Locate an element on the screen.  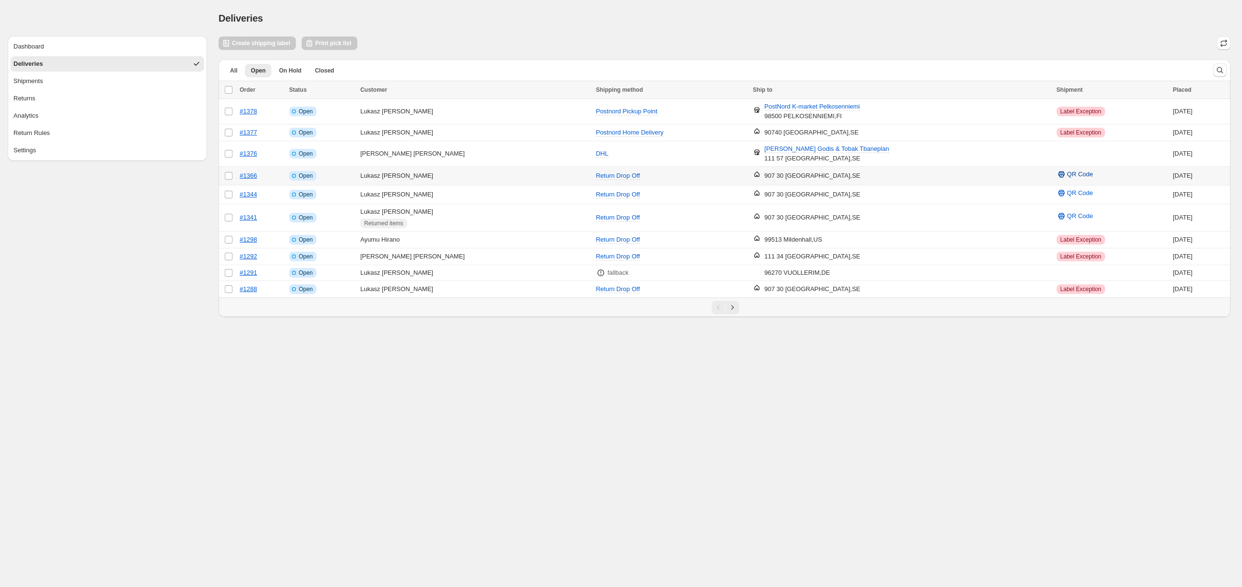
a: #1376 is located at coordinates (248, 153).